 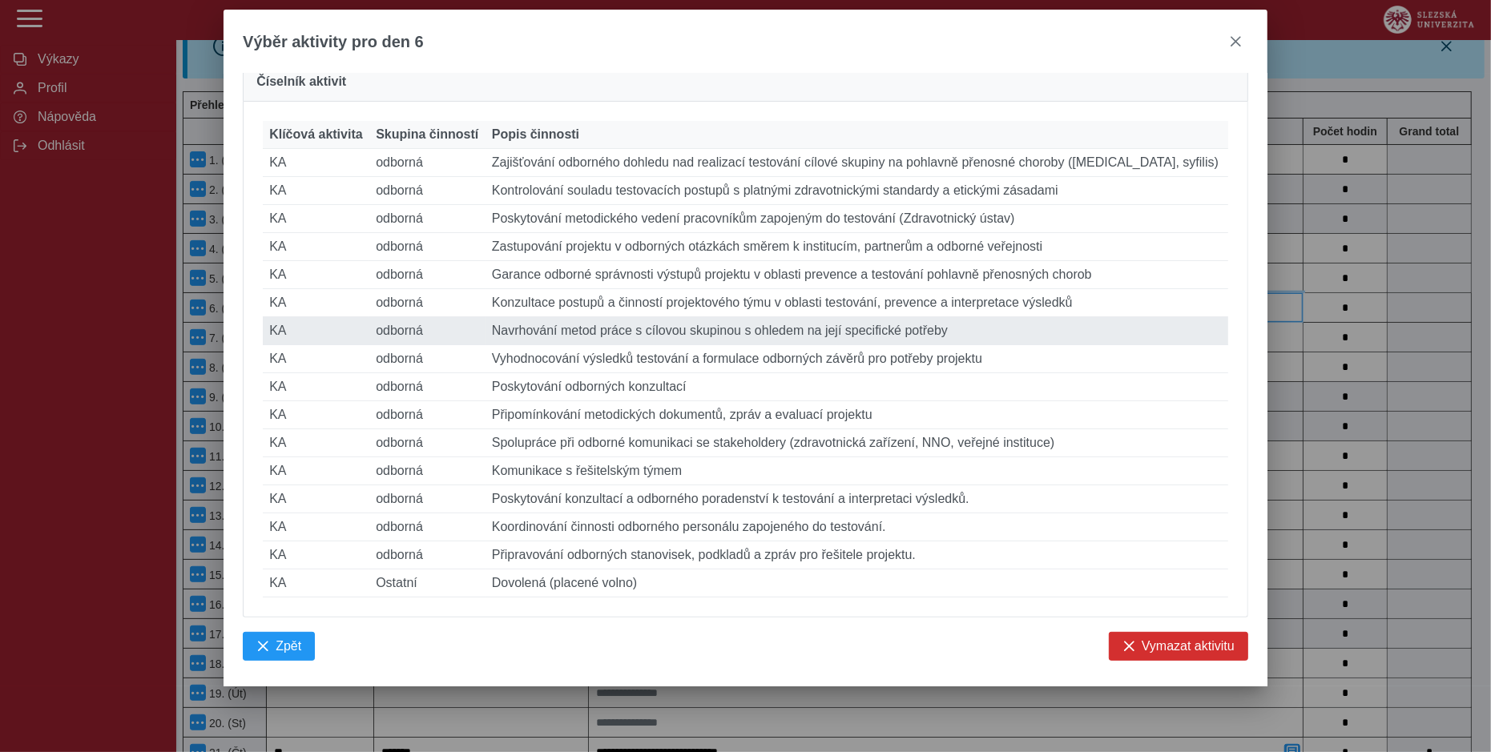 I want to click on button: close, so click(x=1235, y=42).